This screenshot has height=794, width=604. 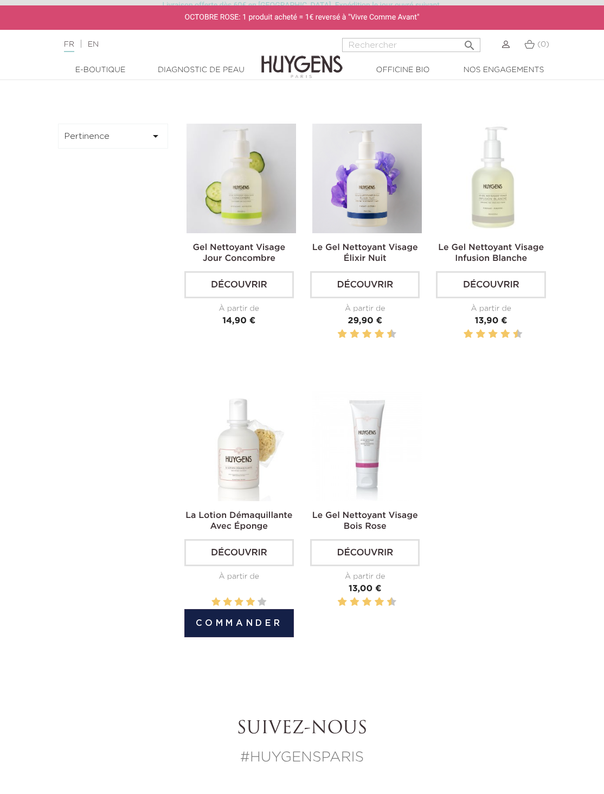 What do you see at coordinates (113, 136) in the screenshot?
I see `button: Pertinence` at bounding box center [113, 136].